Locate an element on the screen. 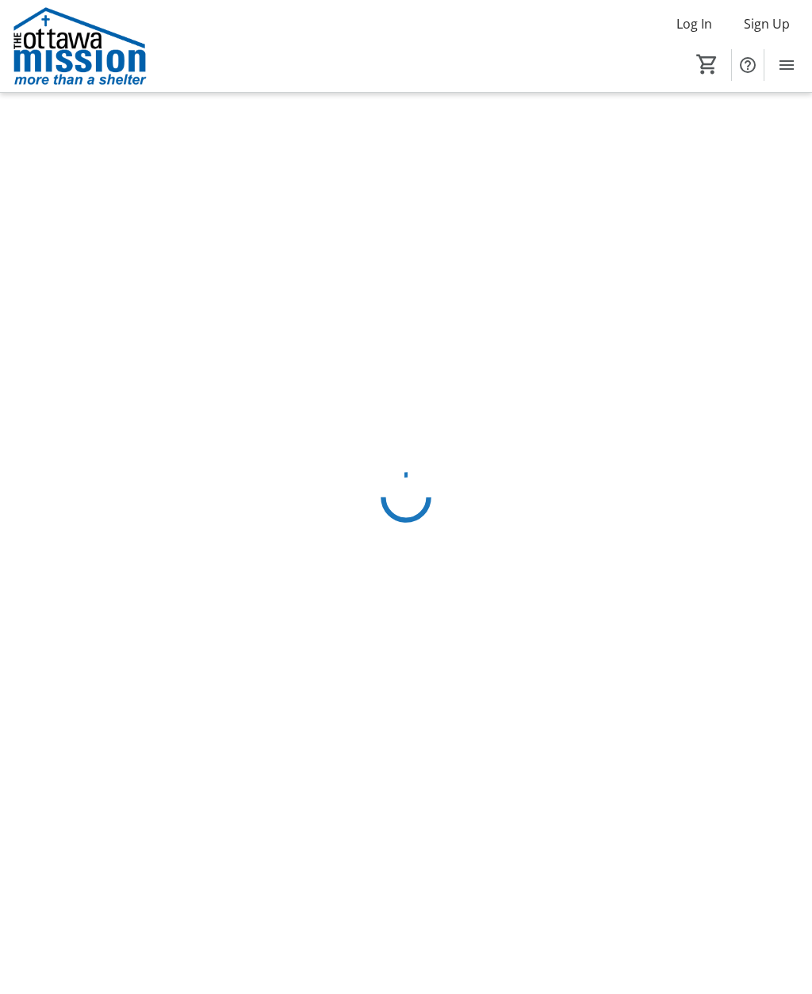 This screenshot has width=812, height=994. span: Sign Up is located at coordinates (767, 24).